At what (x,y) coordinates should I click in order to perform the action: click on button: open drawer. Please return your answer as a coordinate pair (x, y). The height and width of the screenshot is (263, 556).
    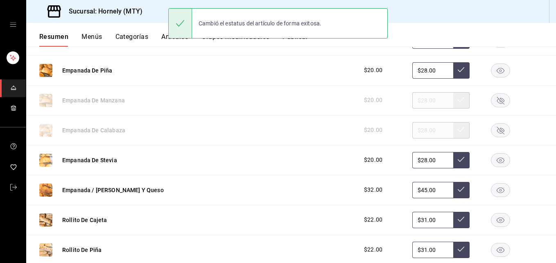
    Looking at the image, I should click on (13, 25).